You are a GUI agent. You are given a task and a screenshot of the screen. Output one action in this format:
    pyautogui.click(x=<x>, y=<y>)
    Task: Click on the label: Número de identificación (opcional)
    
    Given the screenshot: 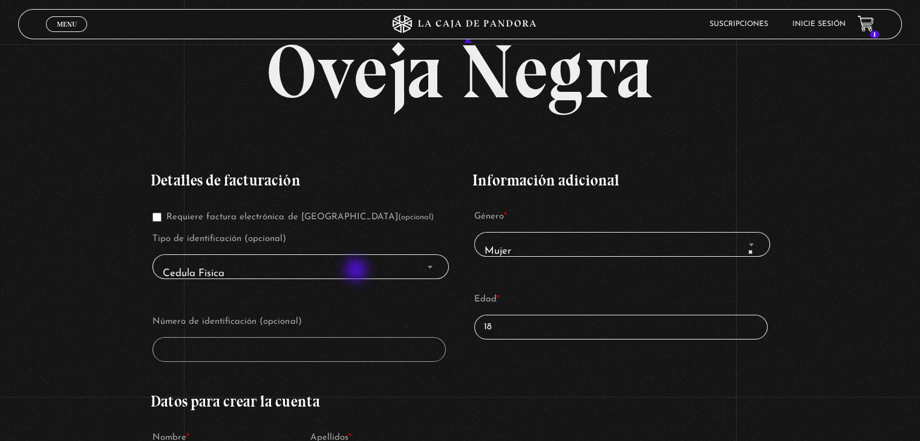 What is the action you would take?
    pyautogui.click(x=299, y=322)
    